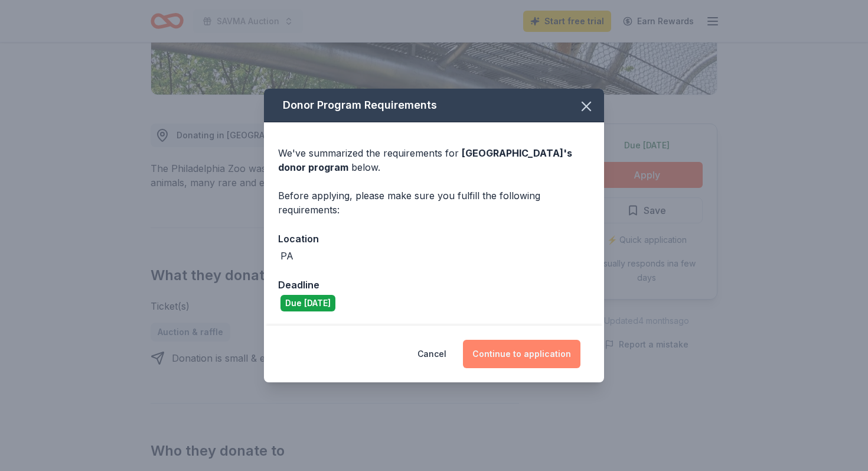 The height and width of the screenshot is (471, 868). What do you see at coordinates (434, 105) in the screenshot?
I see `div: Donor Program Requirements` at bounding box center [434, 105].